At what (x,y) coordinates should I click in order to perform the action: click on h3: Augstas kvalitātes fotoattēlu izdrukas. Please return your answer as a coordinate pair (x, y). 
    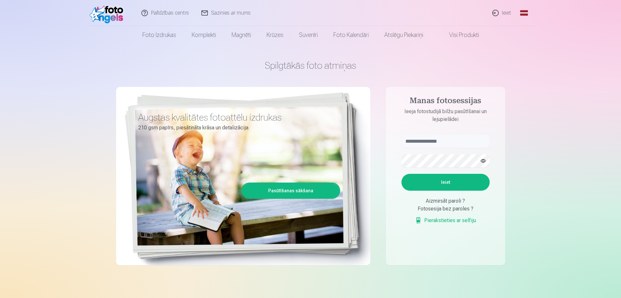
    Looking at the image, I should click on (237, 117).